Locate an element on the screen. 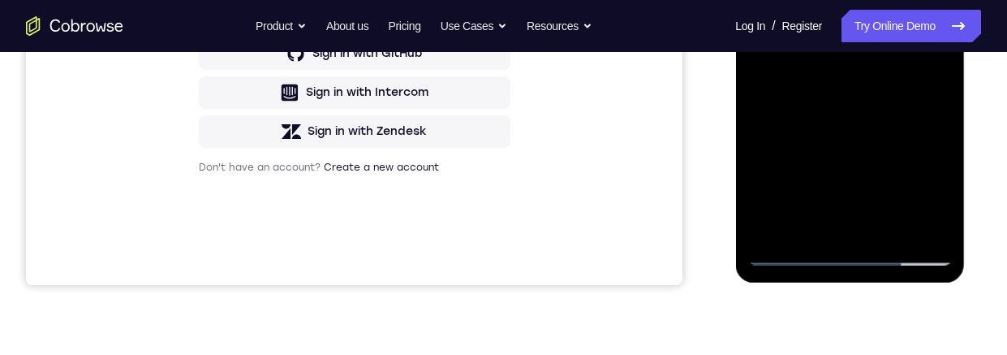 The width and height of the screenshot is (1007, 355). button: Sign in is located at coordinates (329, 202).